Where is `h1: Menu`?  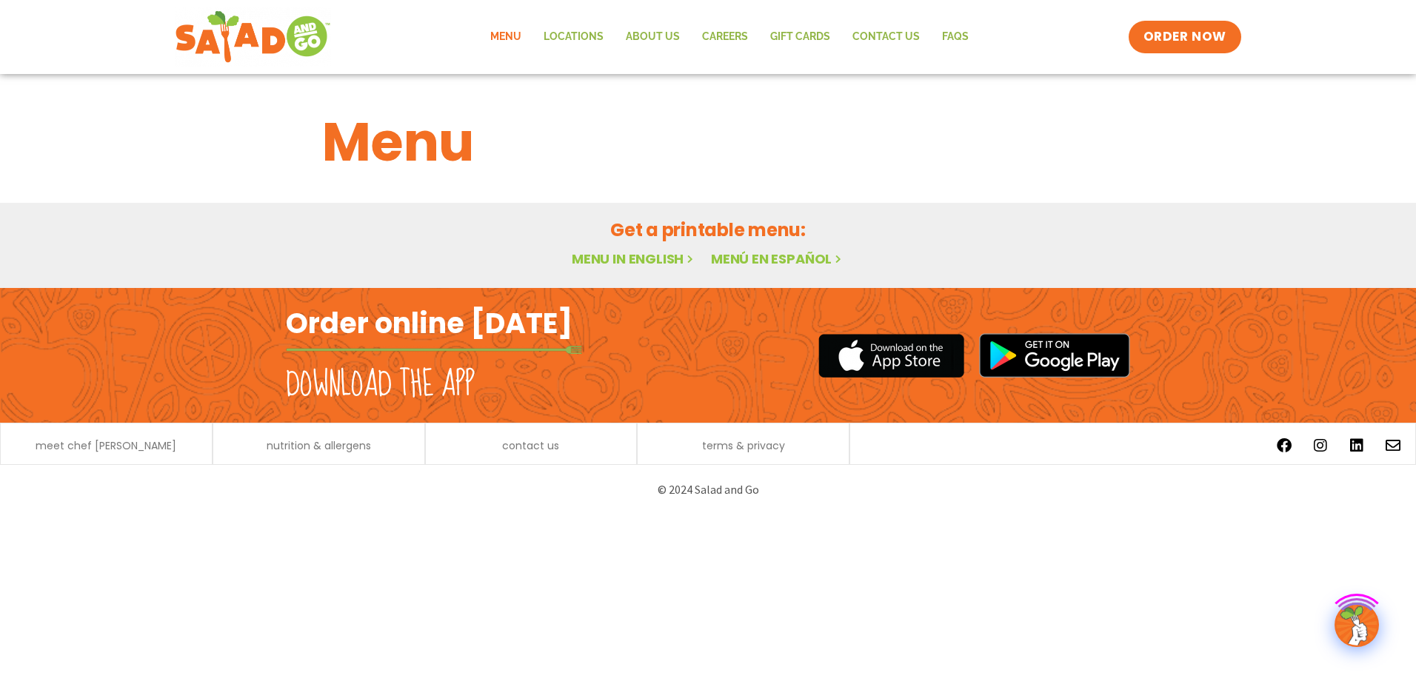 h1: Menu is located at coordinates (708, 142).